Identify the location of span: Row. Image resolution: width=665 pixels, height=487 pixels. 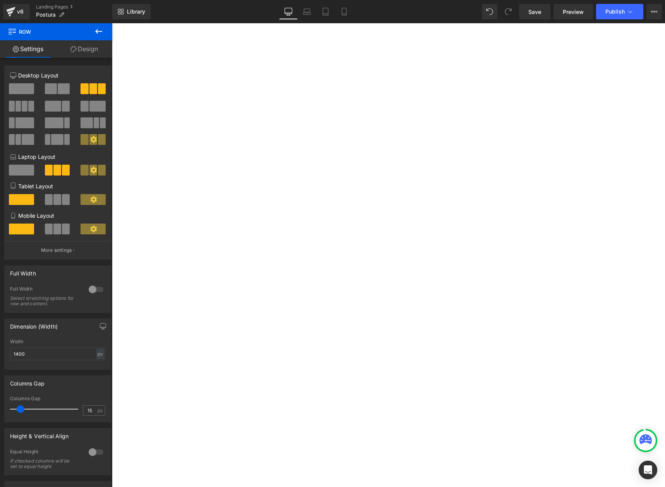
(46, 32).